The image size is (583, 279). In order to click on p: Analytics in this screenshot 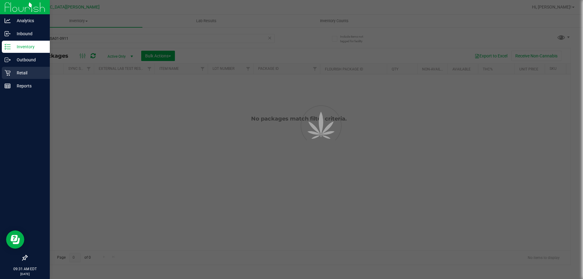, I will do `click(29, 21)`.